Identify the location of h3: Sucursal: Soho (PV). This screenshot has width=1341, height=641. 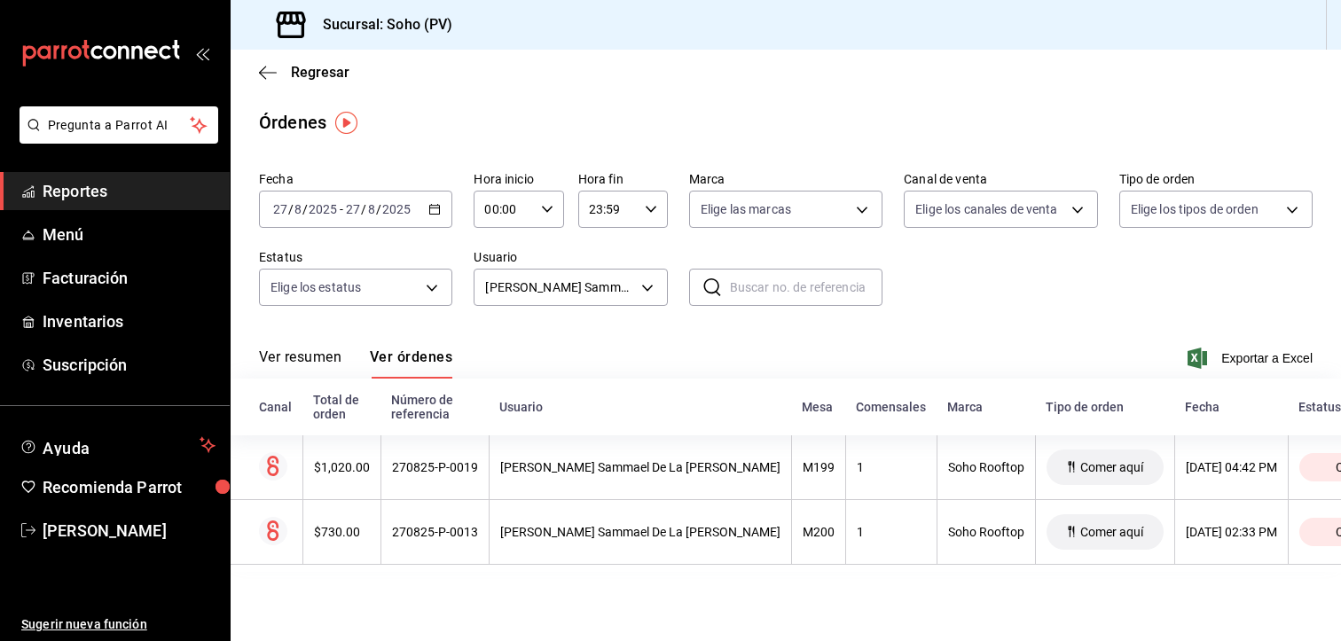
(381, 25).